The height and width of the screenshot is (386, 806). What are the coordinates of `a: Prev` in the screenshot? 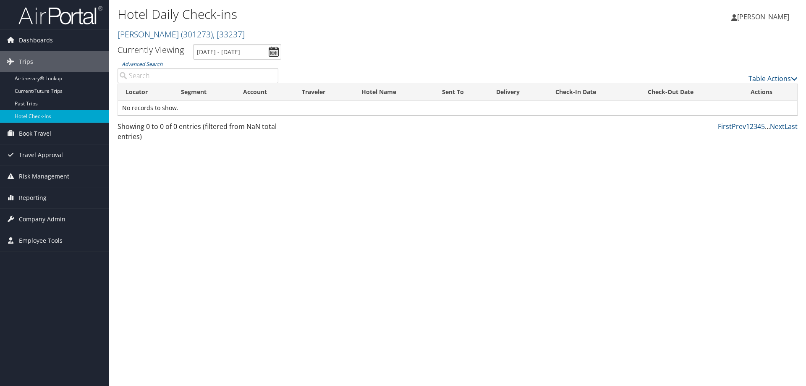 It's located at (739, 126).